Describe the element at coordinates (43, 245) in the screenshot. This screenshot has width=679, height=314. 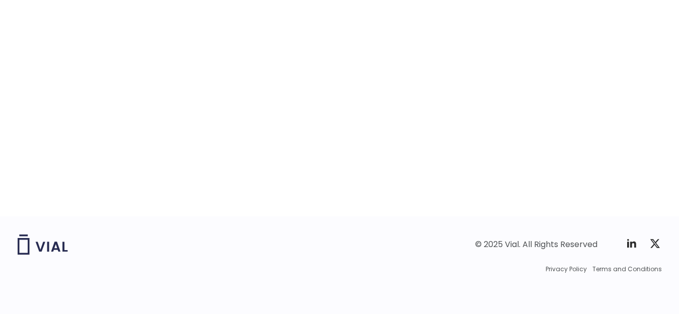
I see `img: Vial logo wih "Vial" spelled out` at that location.